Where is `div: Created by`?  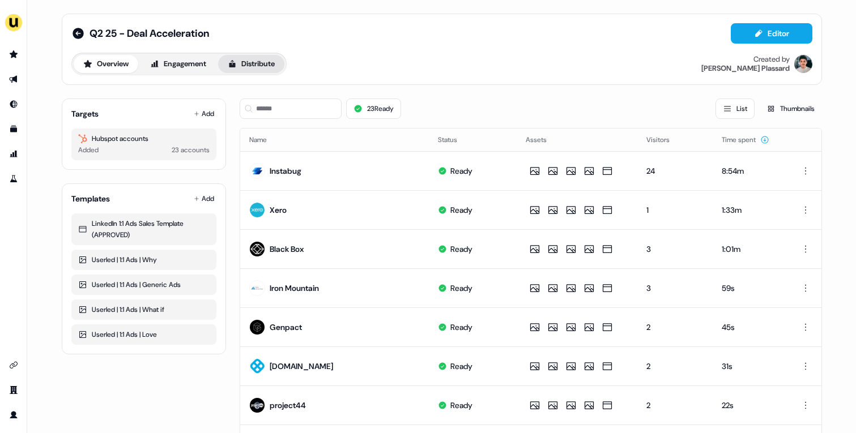 div: Created by is located at coordinates (772, 59).